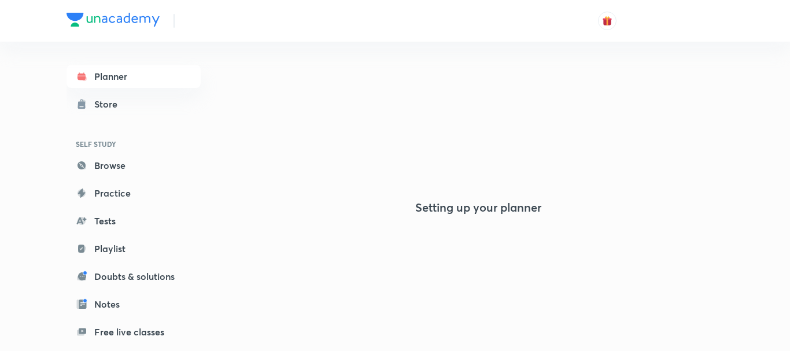 The image size is (790, 351). What do you see at coordinates (134, 144) in the screenshot?
I see `h6: SELF STUDY` at bounding box center [134, 144].